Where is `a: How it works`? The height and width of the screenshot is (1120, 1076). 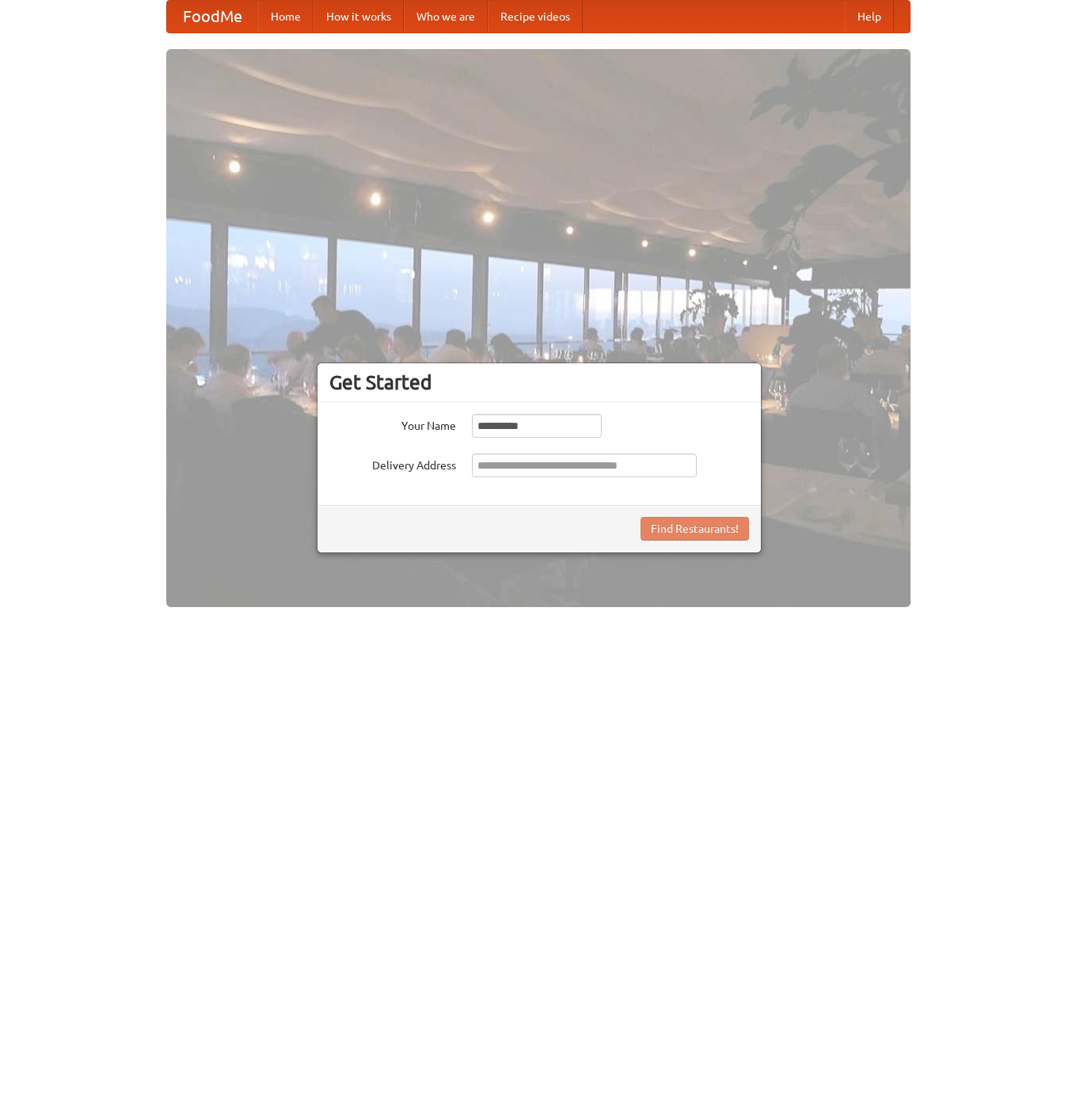 a: How it works is located at coordinates (359, 17).